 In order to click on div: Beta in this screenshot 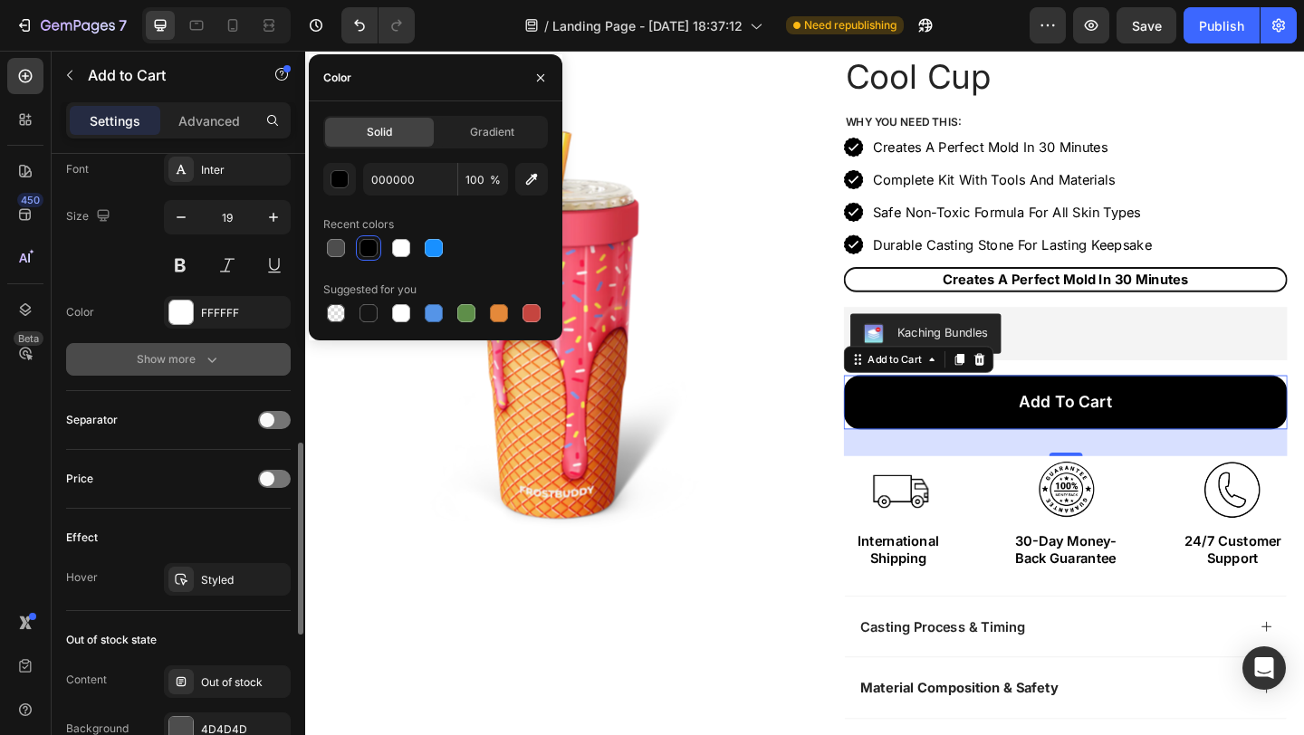, I will do `click(28, 339)`.